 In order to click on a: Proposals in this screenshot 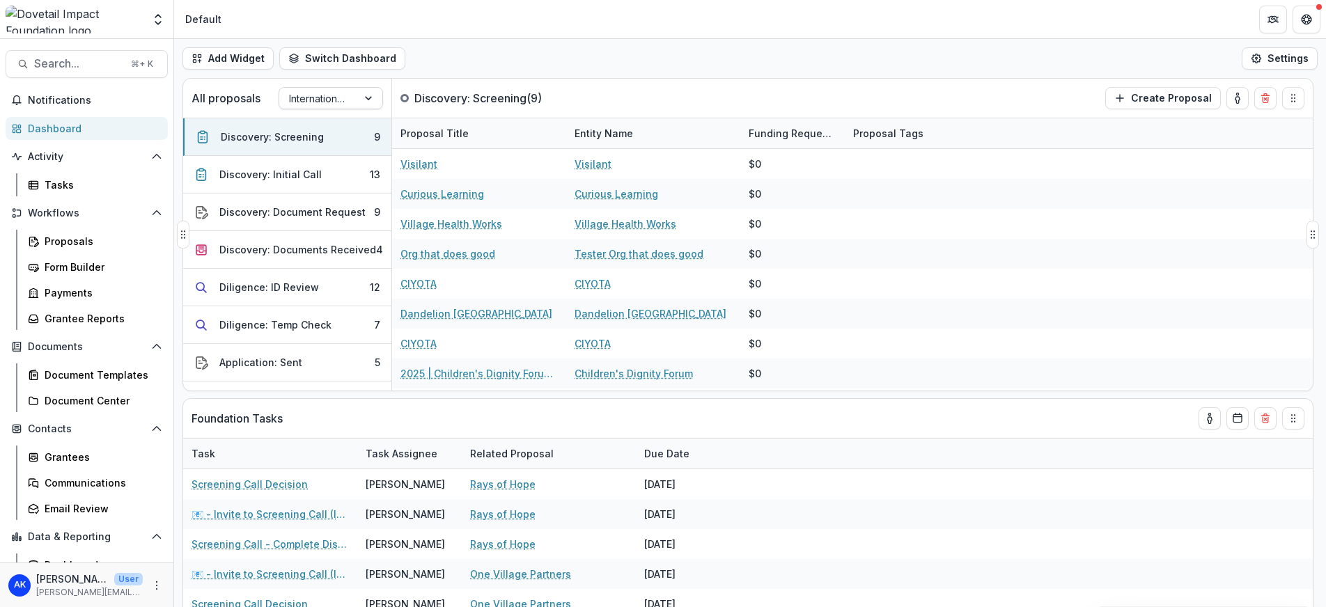, I will do `click(95, 241)`.